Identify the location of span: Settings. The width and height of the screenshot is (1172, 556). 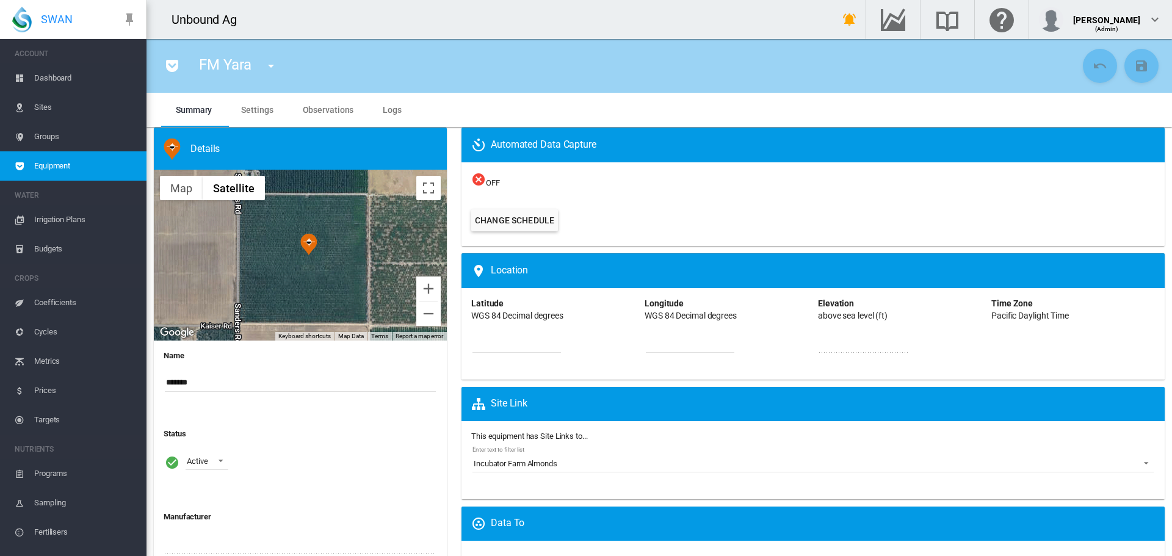
(257, 110).